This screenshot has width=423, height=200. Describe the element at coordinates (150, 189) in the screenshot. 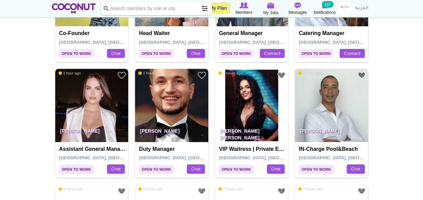

I see `span: 5 hours ago` at that location.